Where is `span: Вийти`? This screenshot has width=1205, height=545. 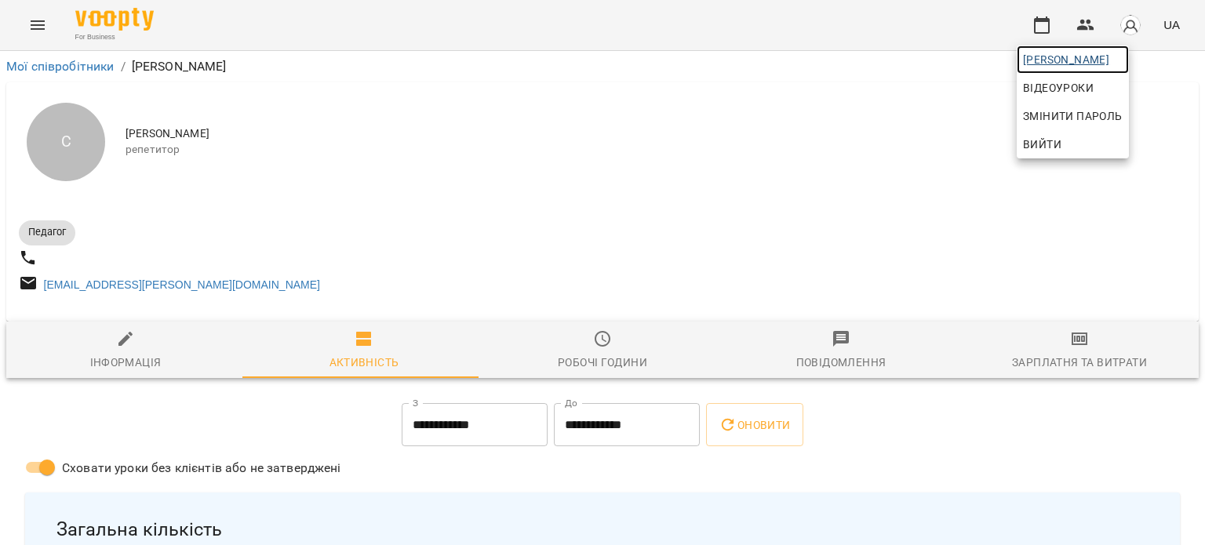
span: Вийти is located at coordinates (1042, 144).